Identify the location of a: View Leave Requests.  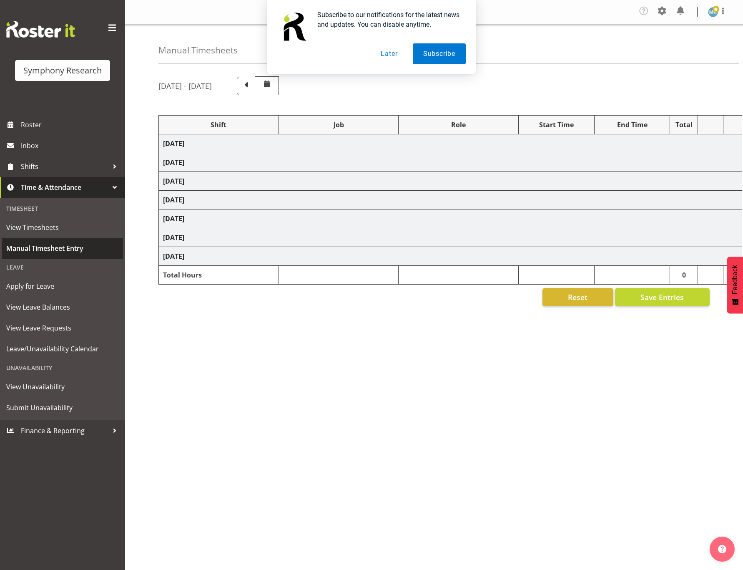
(63, 328).